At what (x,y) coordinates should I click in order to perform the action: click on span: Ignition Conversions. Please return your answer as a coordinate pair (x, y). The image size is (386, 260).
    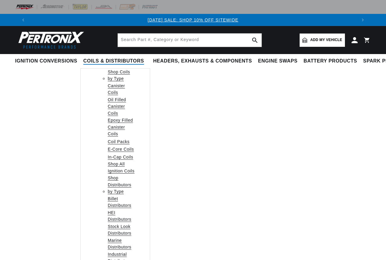
    Looking at the image, I should click on (46, 61).